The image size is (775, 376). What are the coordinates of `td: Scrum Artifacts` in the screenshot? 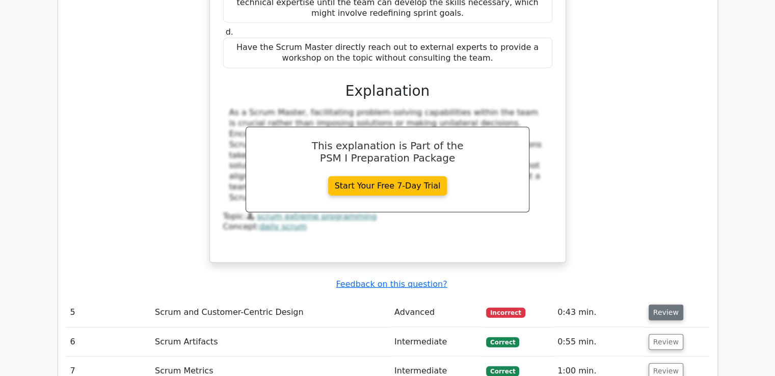 It's located at (270, 342).